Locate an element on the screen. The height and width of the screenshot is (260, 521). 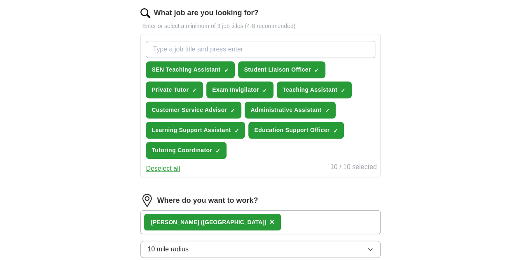
button: Private Tutor✓ is located at coordinates (174, 90).